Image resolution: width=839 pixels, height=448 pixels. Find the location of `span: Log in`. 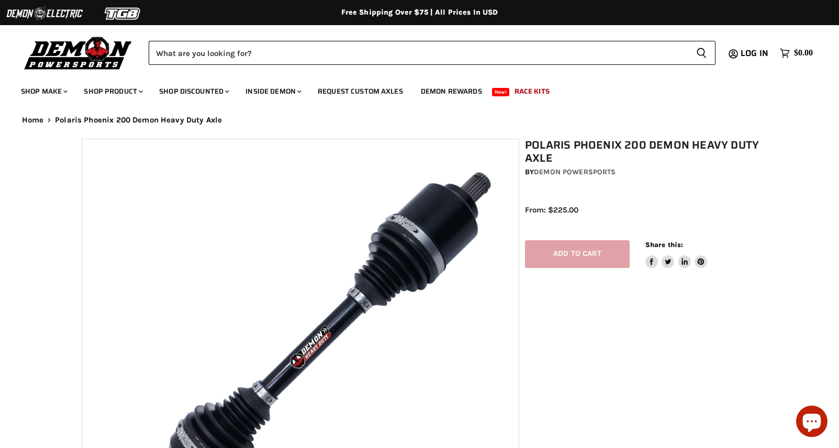

span: Log in is located at coordinates (755, 53).